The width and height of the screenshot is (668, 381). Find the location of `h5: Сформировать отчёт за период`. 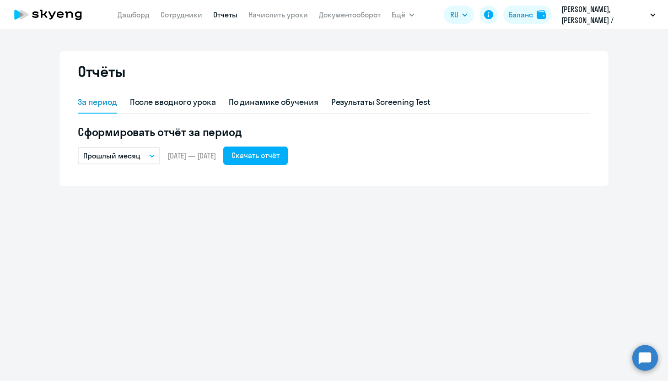

h5: Сформировать отчёт за период is located at coordinates (334, 132).